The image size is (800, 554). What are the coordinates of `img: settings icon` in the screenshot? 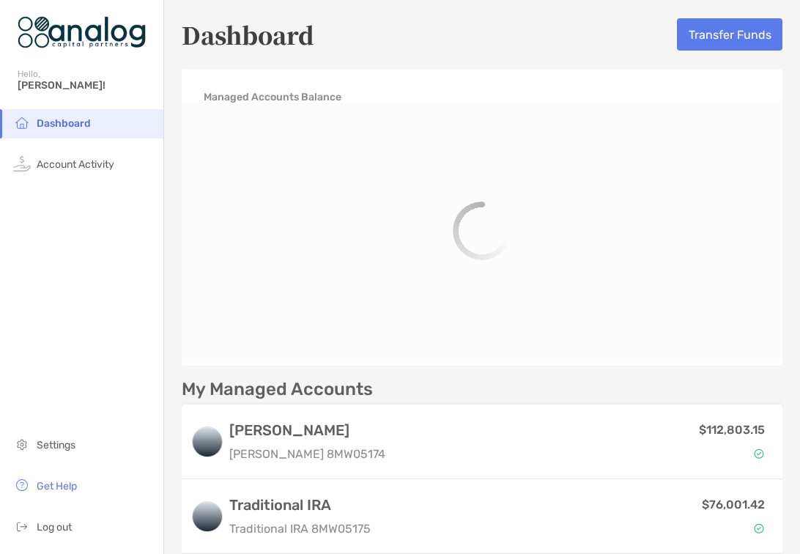 It's located at (22, 444).